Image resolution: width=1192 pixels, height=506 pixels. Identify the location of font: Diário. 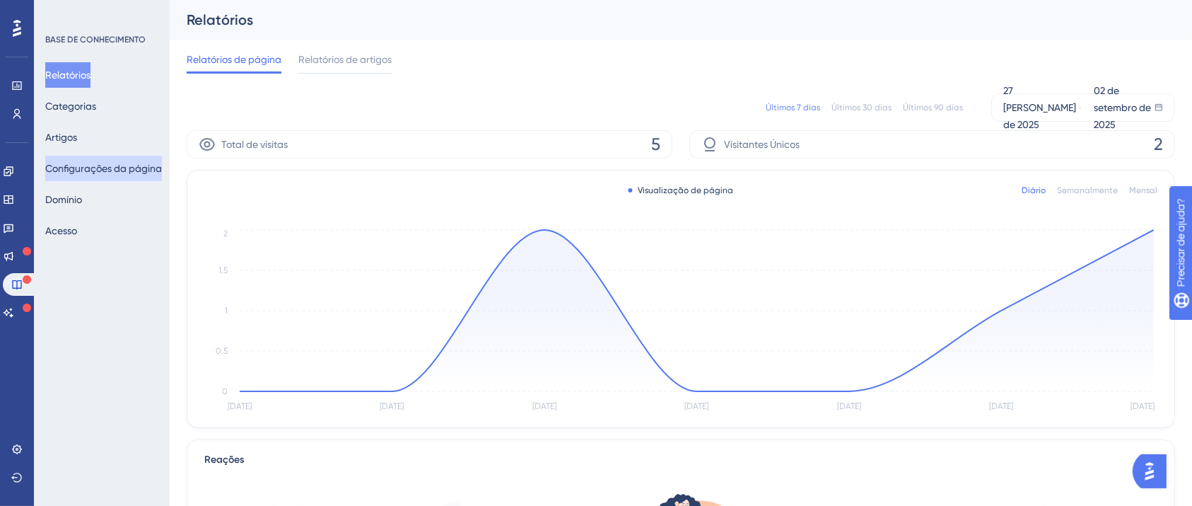
(1034, 190).